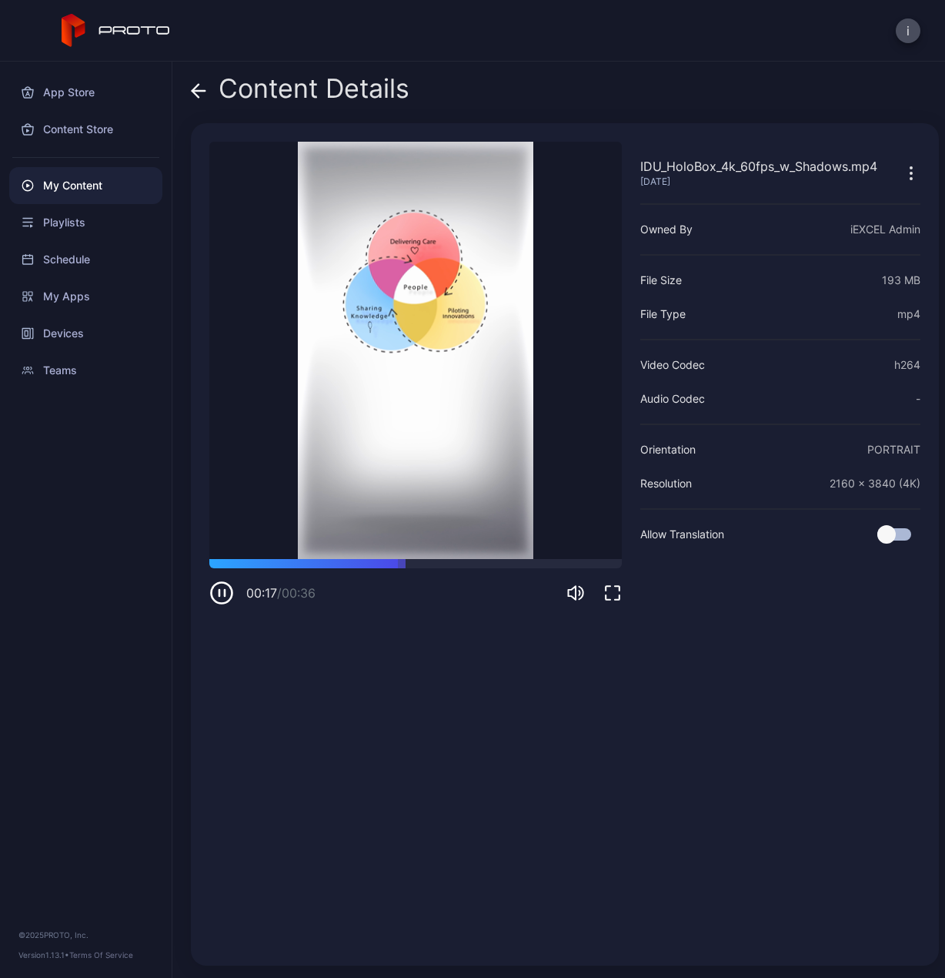 This screenshot has height=978, width=945. What do you see at coordinates (300, 92) in the screenshot?
I see `div: Content Details` at bounding box center [300, 92].